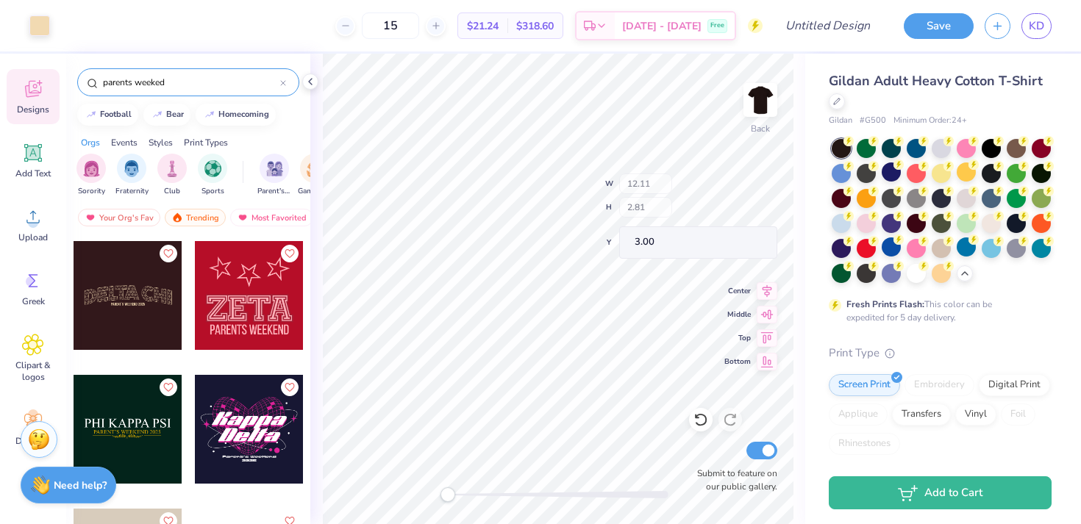 The image size is (1081, 524). What do you see at coordinates (91, 168) in the screenshot?
I see `img: Sorority Image` at bounding box center [91, 168].